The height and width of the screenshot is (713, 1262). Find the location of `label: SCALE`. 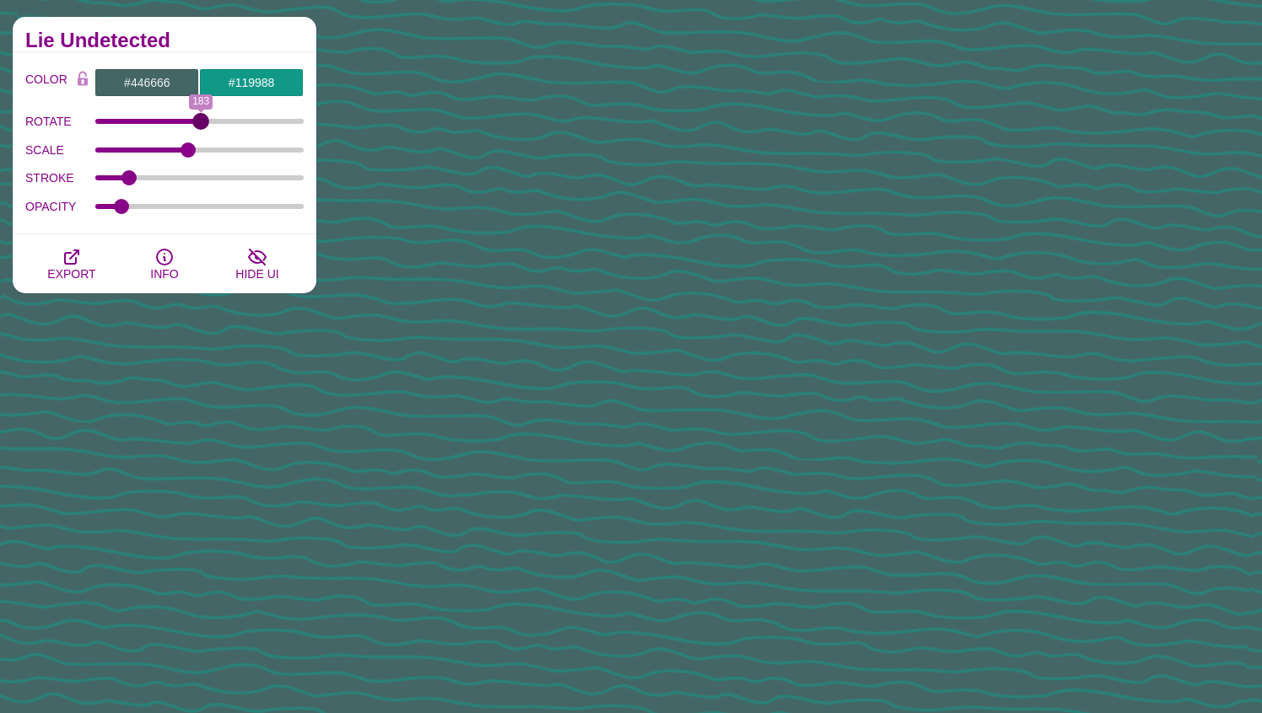

label: SCALE is located at coordinates (60, 150).